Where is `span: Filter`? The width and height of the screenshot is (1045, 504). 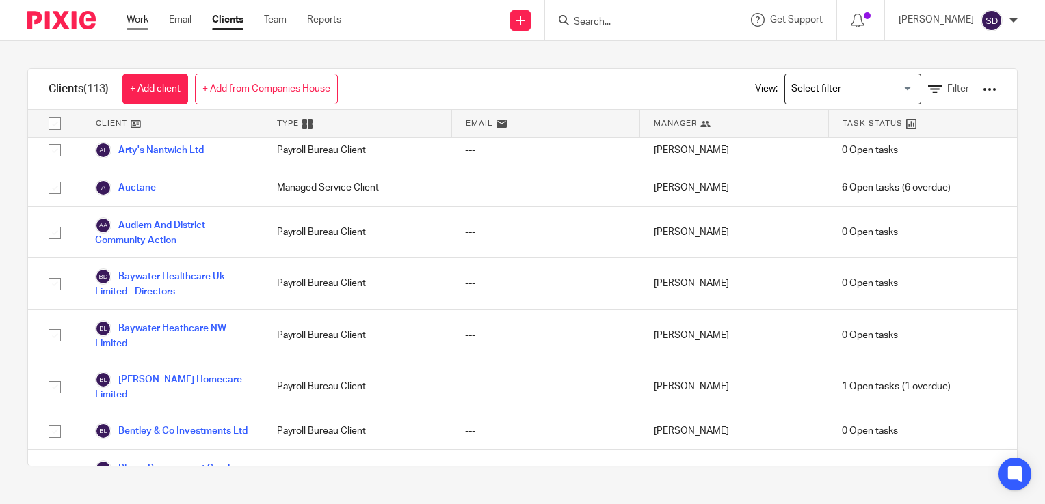 span: Filter is located at coordinates (958, 89).